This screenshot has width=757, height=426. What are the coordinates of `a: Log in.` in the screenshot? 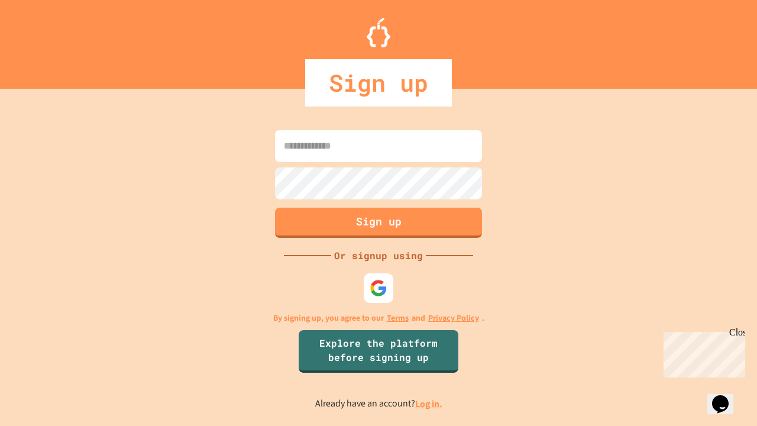 It's located at (429, 403).